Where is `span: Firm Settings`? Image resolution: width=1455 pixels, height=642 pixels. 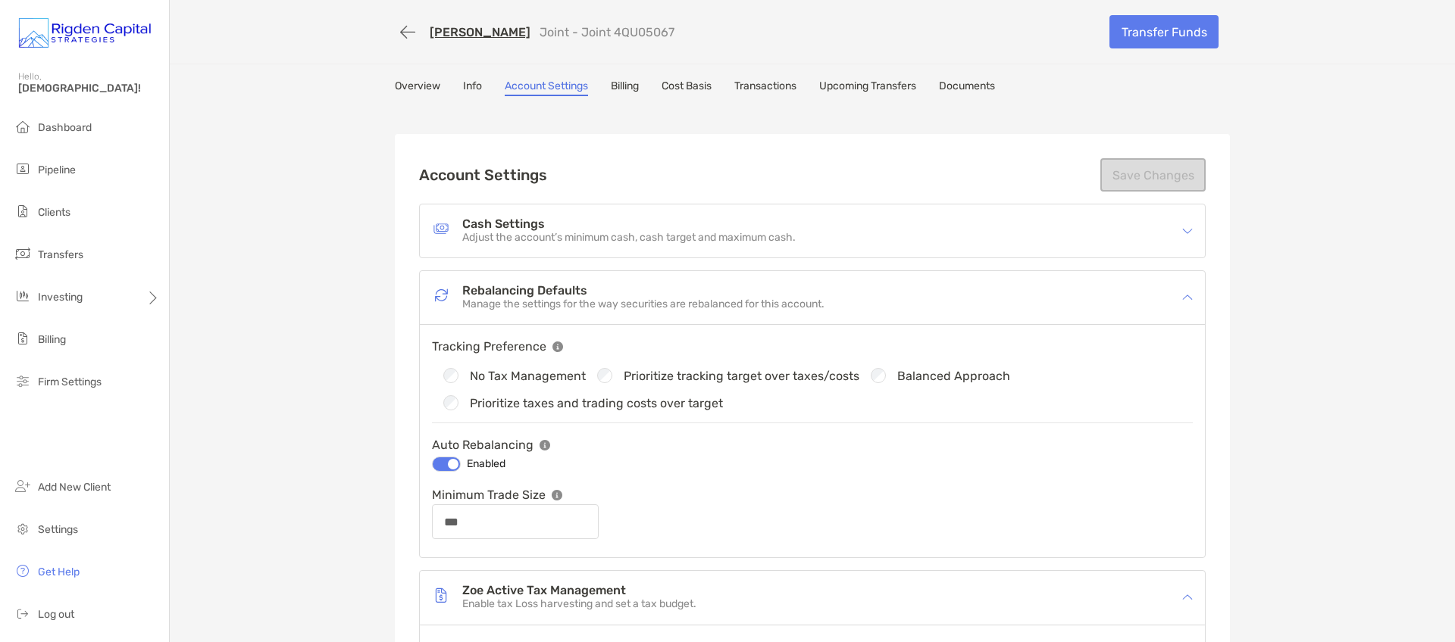 span: Firm Settings is located at coordinates (70, 382).